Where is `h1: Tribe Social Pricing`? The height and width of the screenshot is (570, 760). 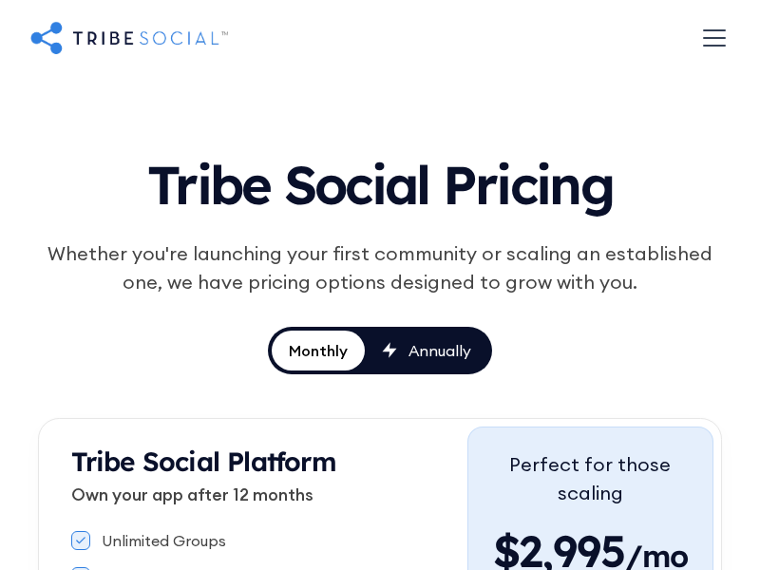
h1: Tribe Social Pricing is located at coordinates (380, 180).